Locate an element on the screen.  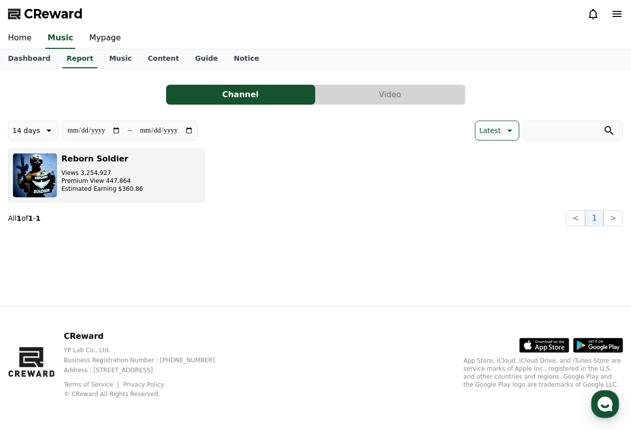
a: Report is located at coordinates (80, 59).